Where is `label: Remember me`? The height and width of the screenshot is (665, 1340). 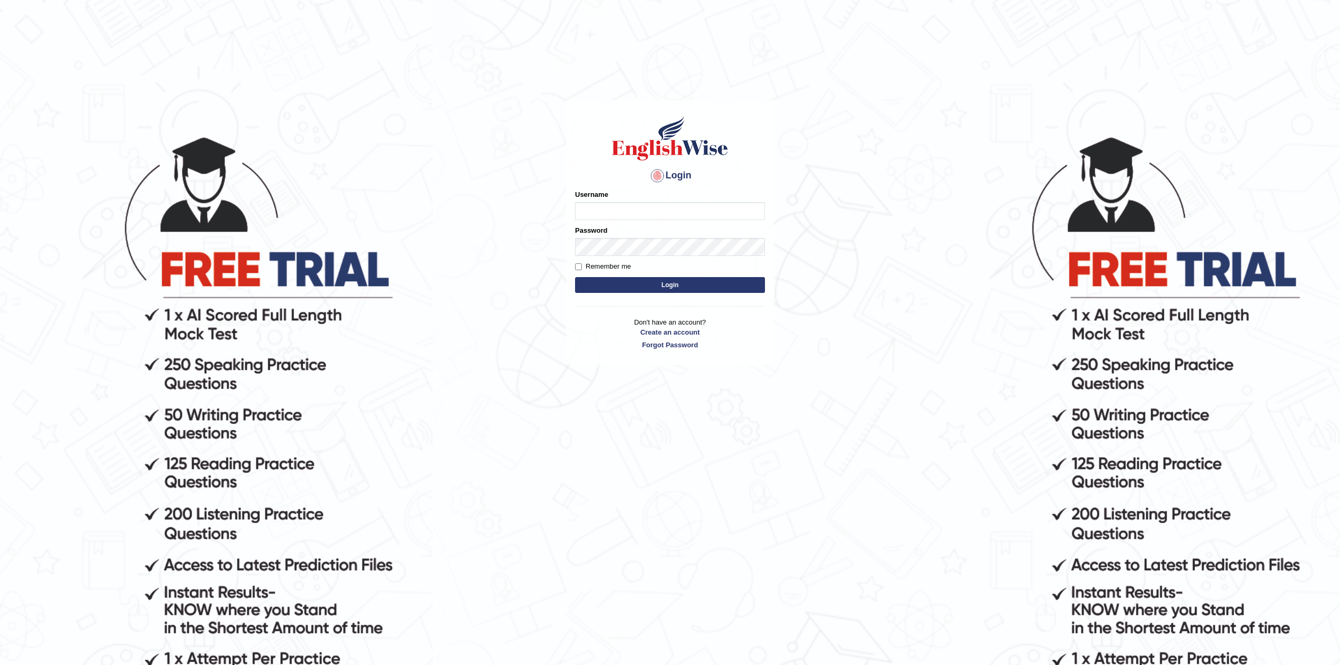
label: Remember me is located at coordinates (603, 266).